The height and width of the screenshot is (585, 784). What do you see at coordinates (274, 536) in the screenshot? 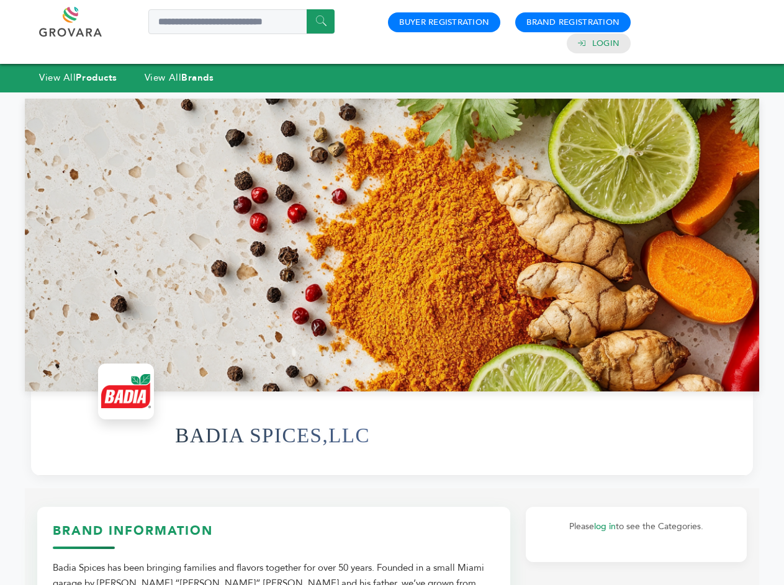
I see `h3: Brand Information` at bounding box center [274, 536].